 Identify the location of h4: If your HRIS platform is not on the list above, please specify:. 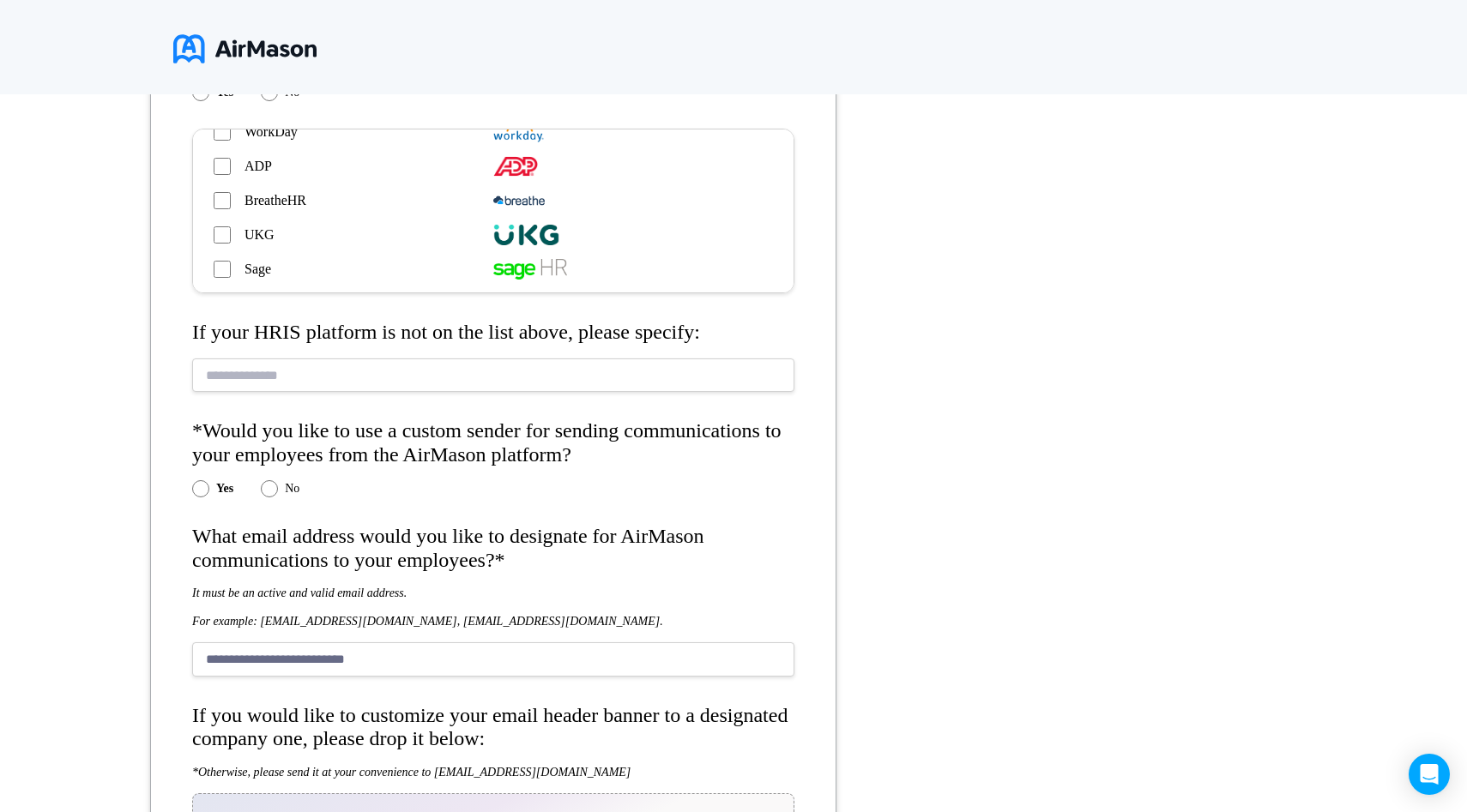
(494, 332).